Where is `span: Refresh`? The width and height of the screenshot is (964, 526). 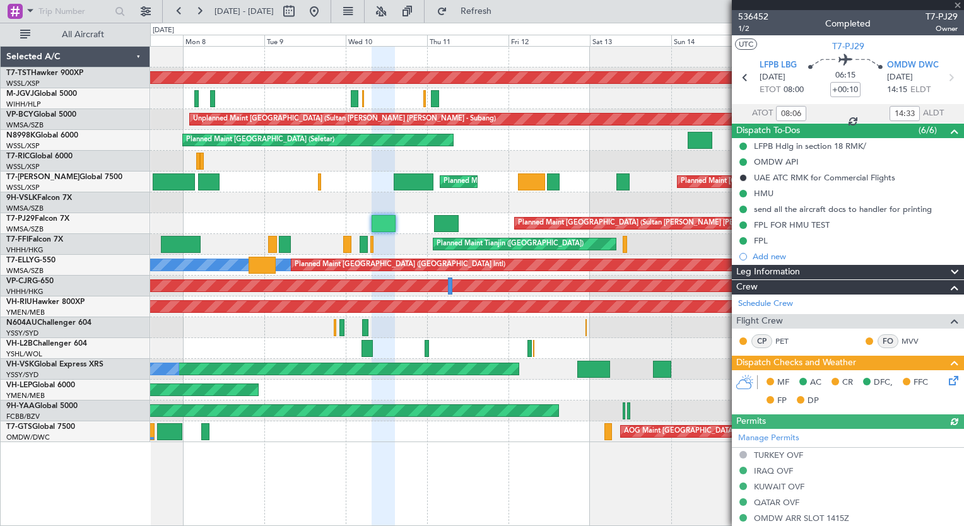 span: Refresh is located at coordinates (476, 11).